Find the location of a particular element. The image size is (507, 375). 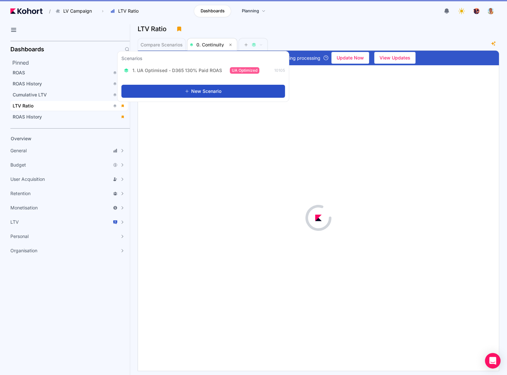

button: View Updates is located at coordinates (395, 58).